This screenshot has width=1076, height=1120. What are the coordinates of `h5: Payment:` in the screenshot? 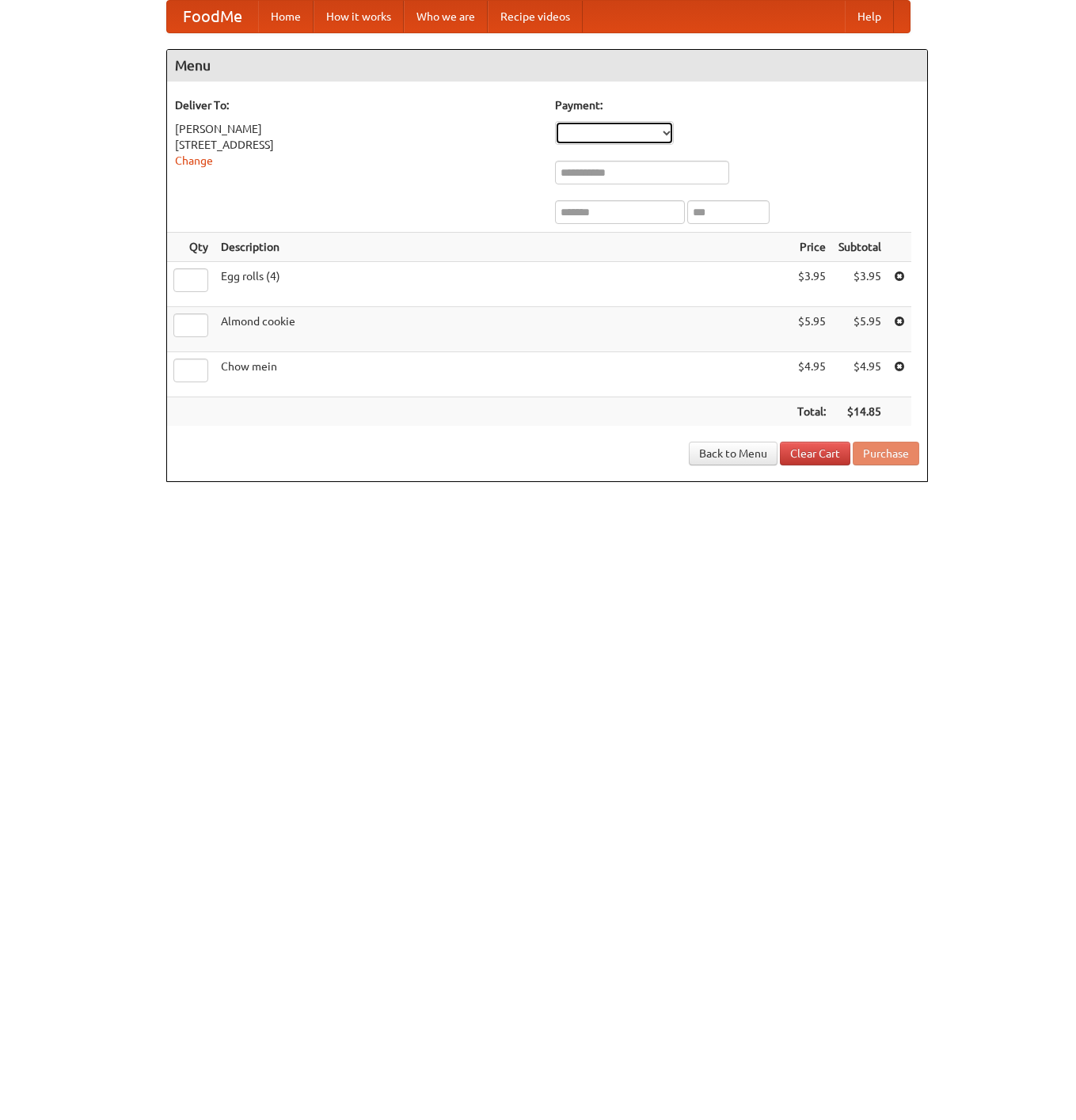 It's located at (737, 105).